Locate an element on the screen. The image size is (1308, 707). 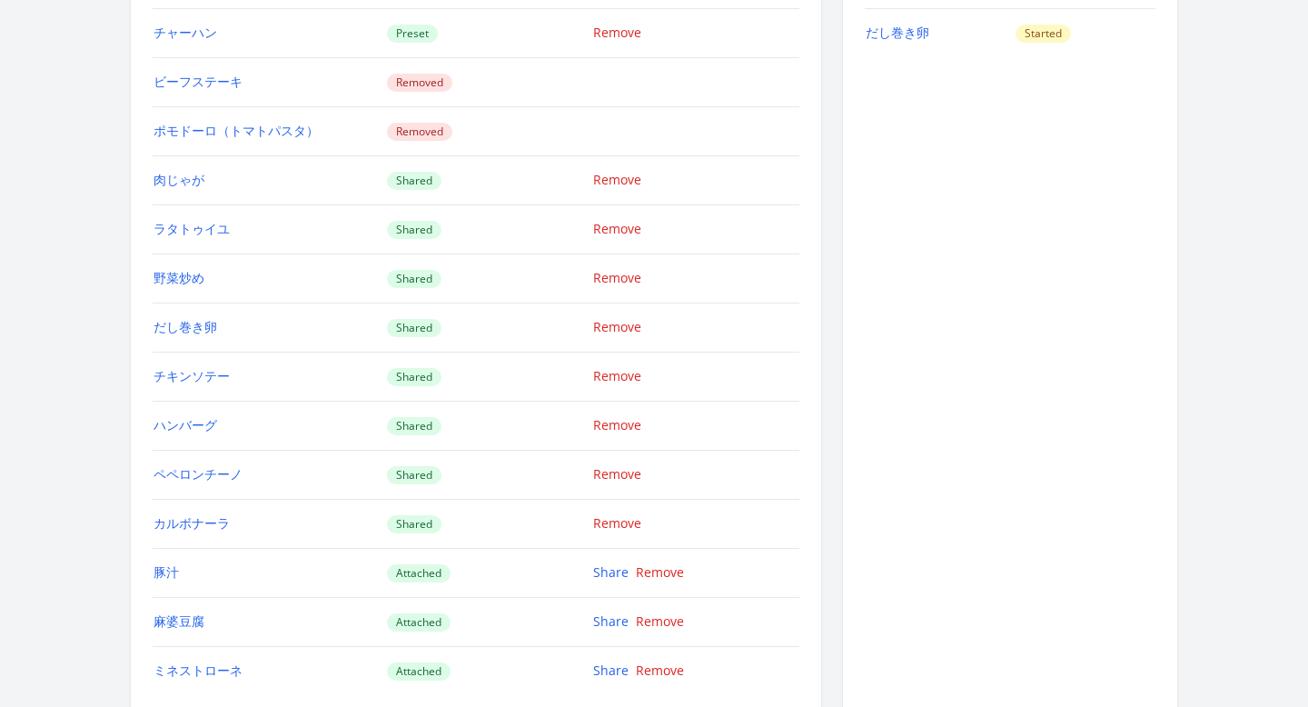
a: ミネストローネ is located at coordinates (198, 670).